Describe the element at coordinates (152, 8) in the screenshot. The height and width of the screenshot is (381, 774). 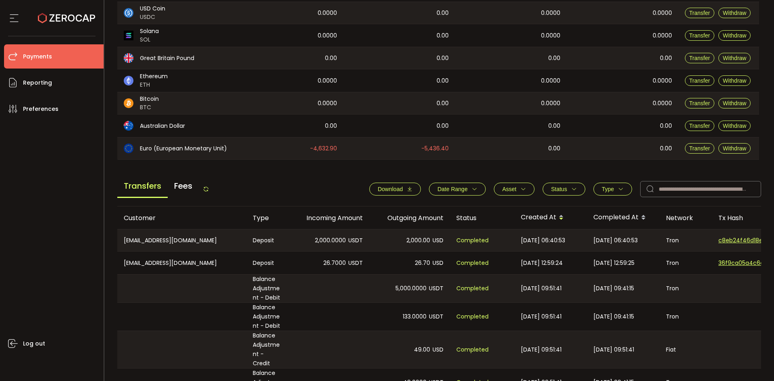
I see `span: USD Coin` at that location.